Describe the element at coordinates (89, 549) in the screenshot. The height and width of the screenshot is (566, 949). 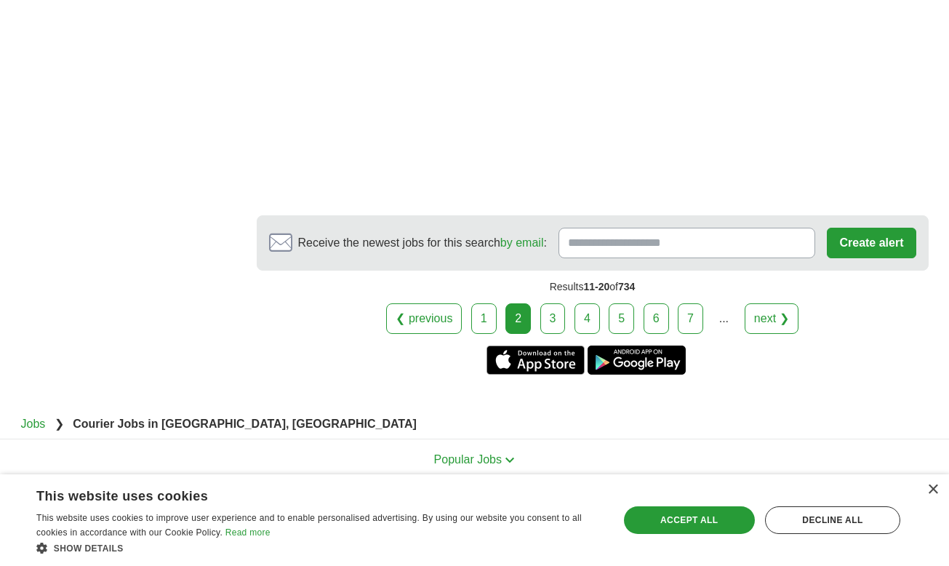
I see `span: Show details` at that location.